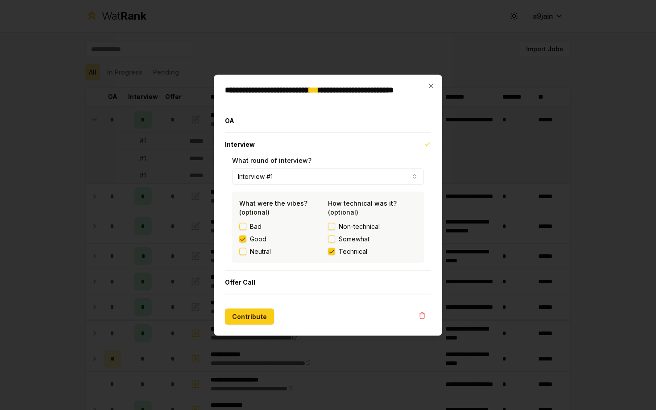  I want to click on button: Somewhat, so click(331, 239).